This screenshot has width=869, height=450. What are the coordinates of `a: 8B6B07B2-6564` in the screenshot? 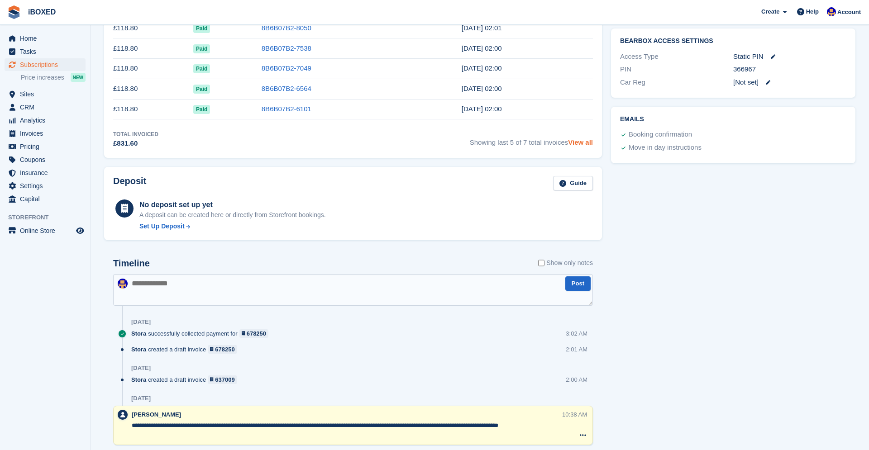 It's located at (287, 88).